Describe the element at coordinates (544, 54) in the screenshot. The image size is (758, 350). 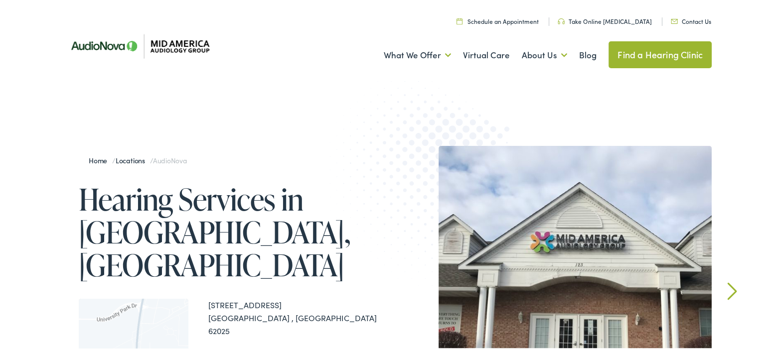
I see `a: About Us` at that location.